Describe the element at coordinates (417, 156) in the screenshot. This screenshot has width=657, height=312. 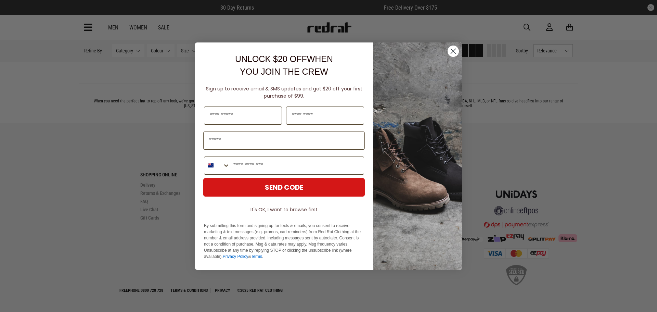
I see `img: f7662613-148e-4c88-9575-6c6b5b55a647.jpeg` at that location.